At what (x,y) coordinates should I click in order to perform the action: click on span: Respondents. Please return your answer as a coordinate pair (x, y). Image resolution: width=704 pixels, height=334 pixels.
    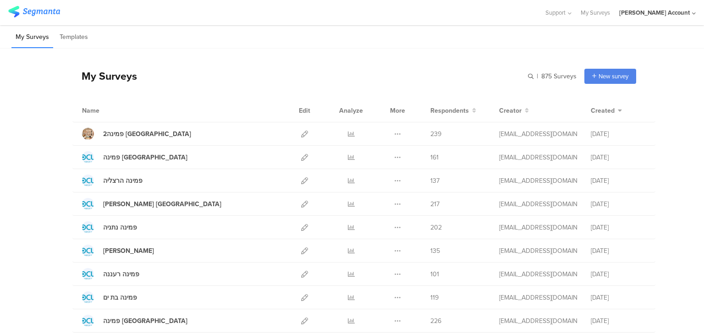
    Looking at the image, I should click on (449, 110).